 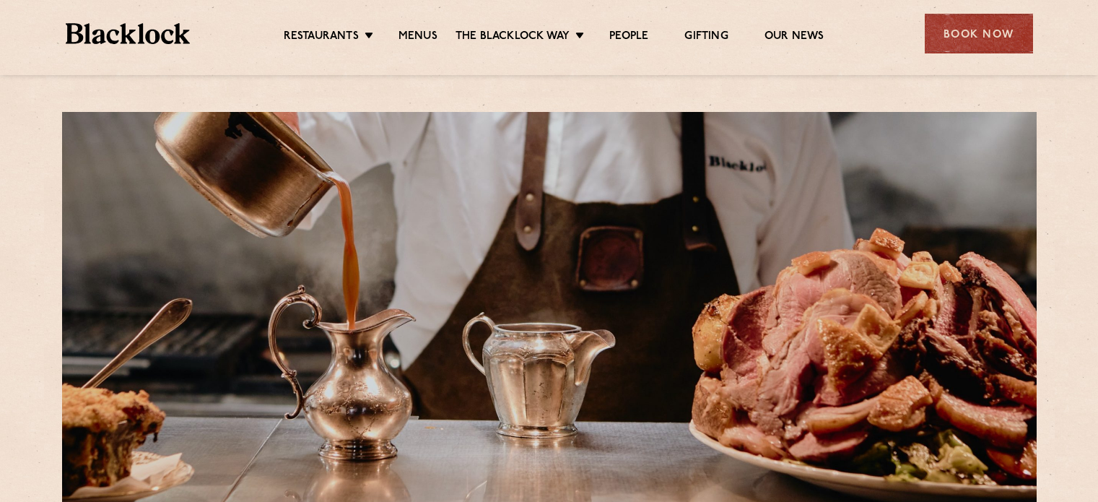 What do you see at coordinates (321, 38) in the screenshot?
I see `a: Restaurants` at bounding box center [321, 38].